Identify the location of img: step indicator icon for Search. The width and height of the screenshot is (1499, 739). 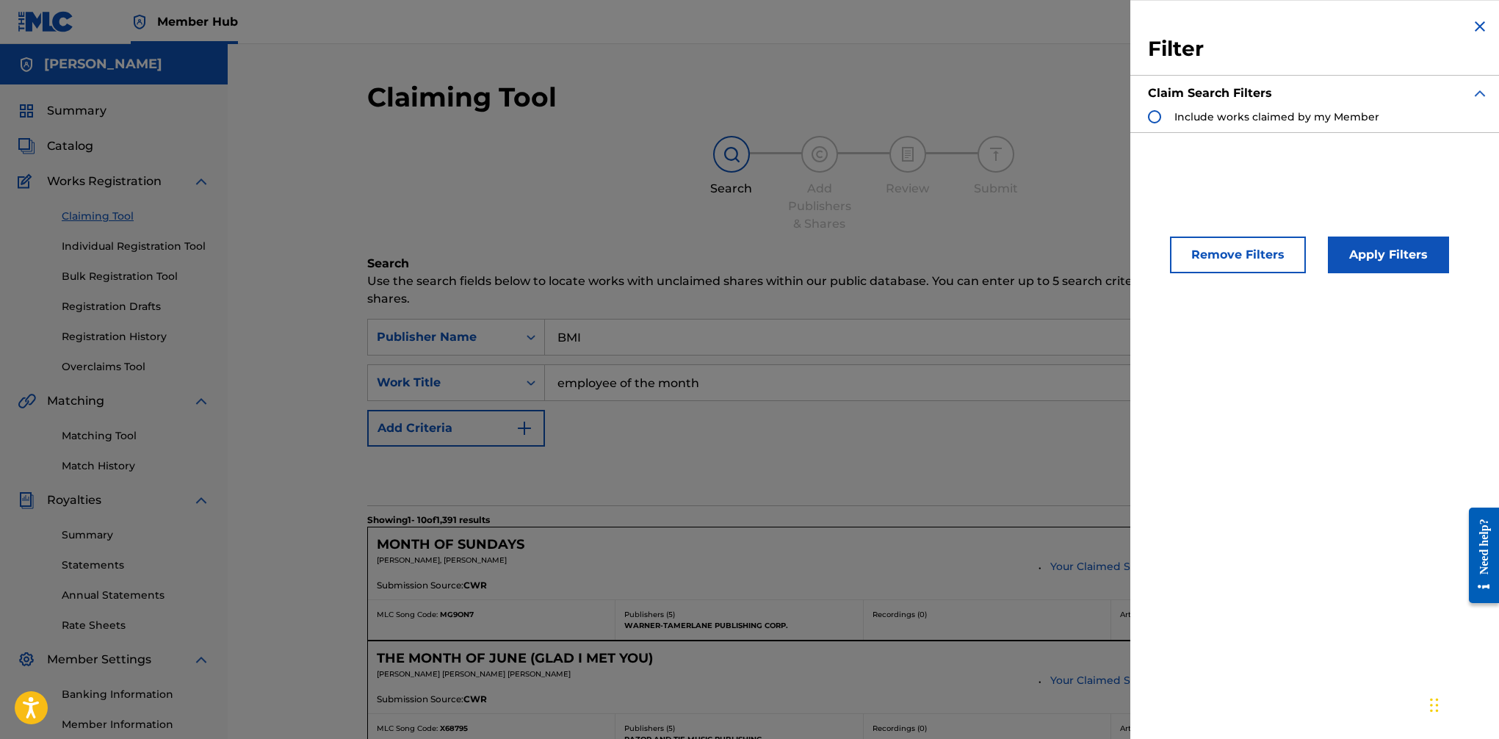
(731, 154).